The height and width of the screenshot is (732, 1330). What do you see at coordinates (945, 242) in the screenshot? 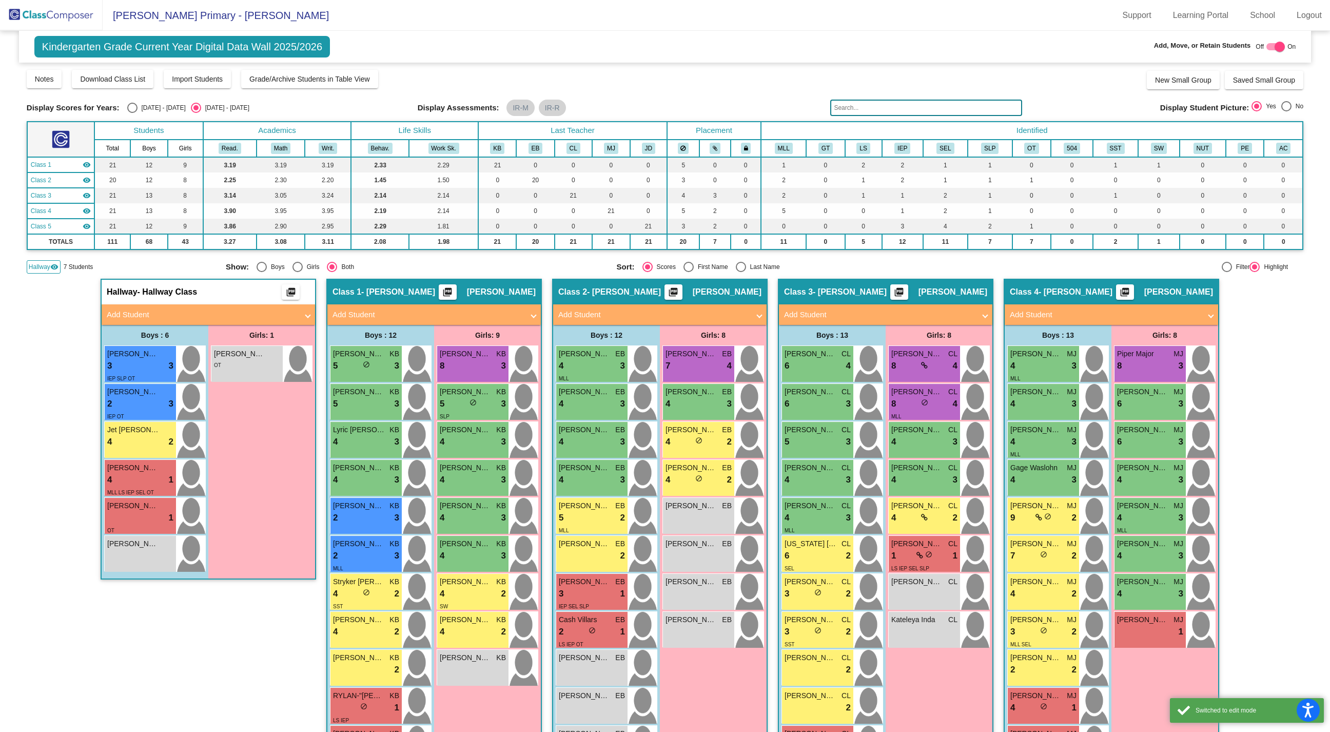
I see `td: 11` at bounding box center [945, 242].